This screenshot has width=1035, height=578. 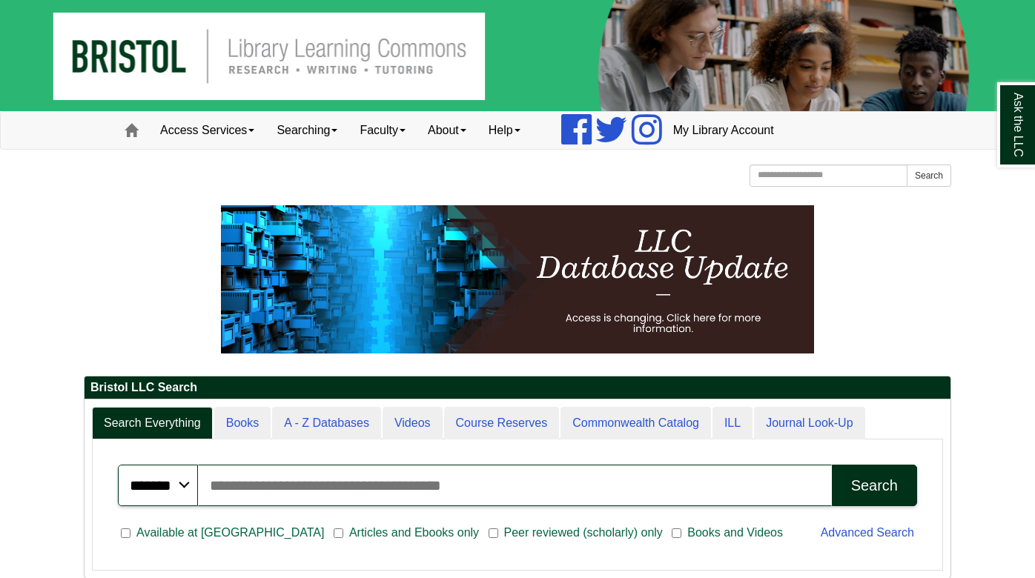 I want to click on input: Books and Videos, so click(x=676, y=534).